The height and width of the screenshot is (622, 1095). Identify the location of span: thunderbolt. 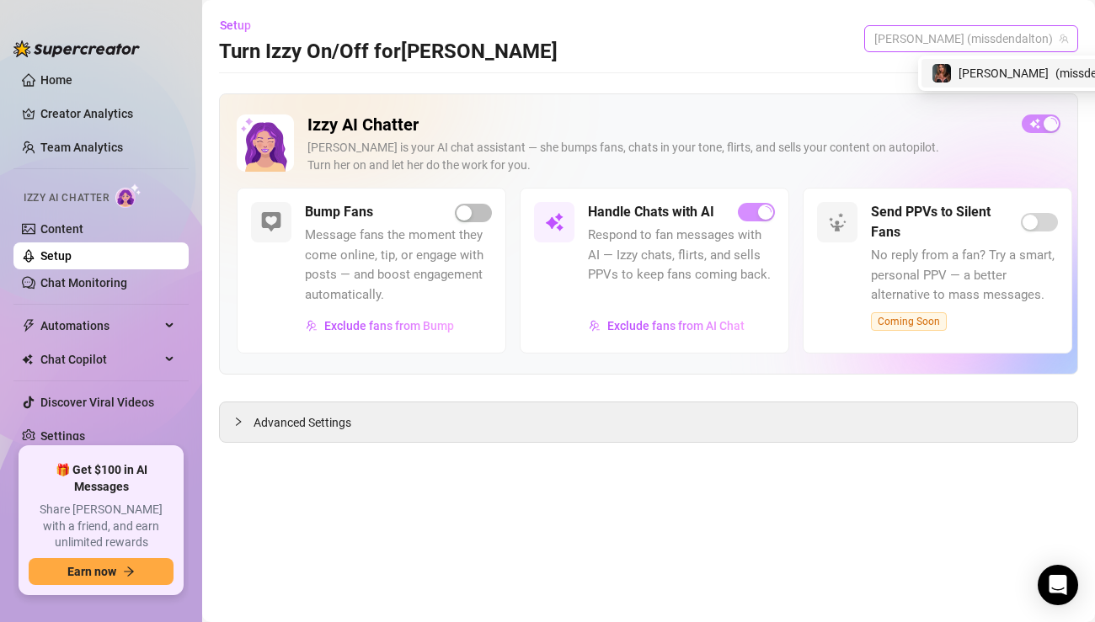
(29, 326).